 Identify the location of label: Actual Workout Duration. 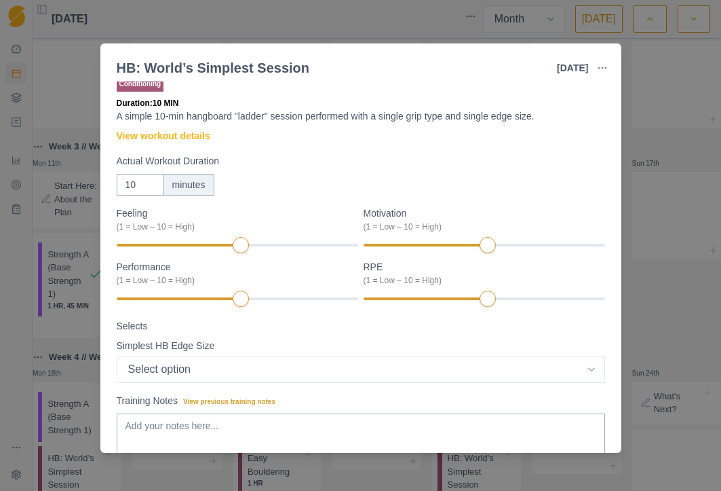
(357, 161).